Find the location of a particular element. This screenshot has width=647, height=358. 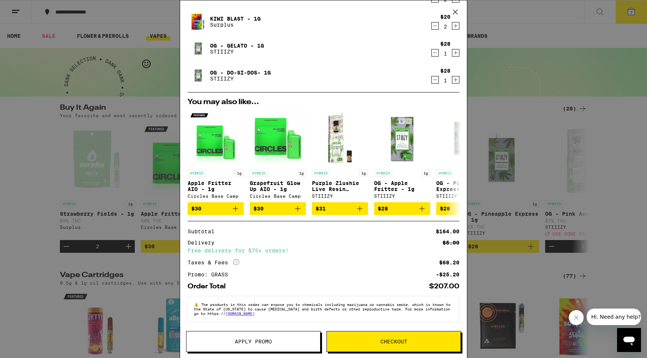

p: OG - Apple Fritter - 1g is located at coordinates (402, 186).